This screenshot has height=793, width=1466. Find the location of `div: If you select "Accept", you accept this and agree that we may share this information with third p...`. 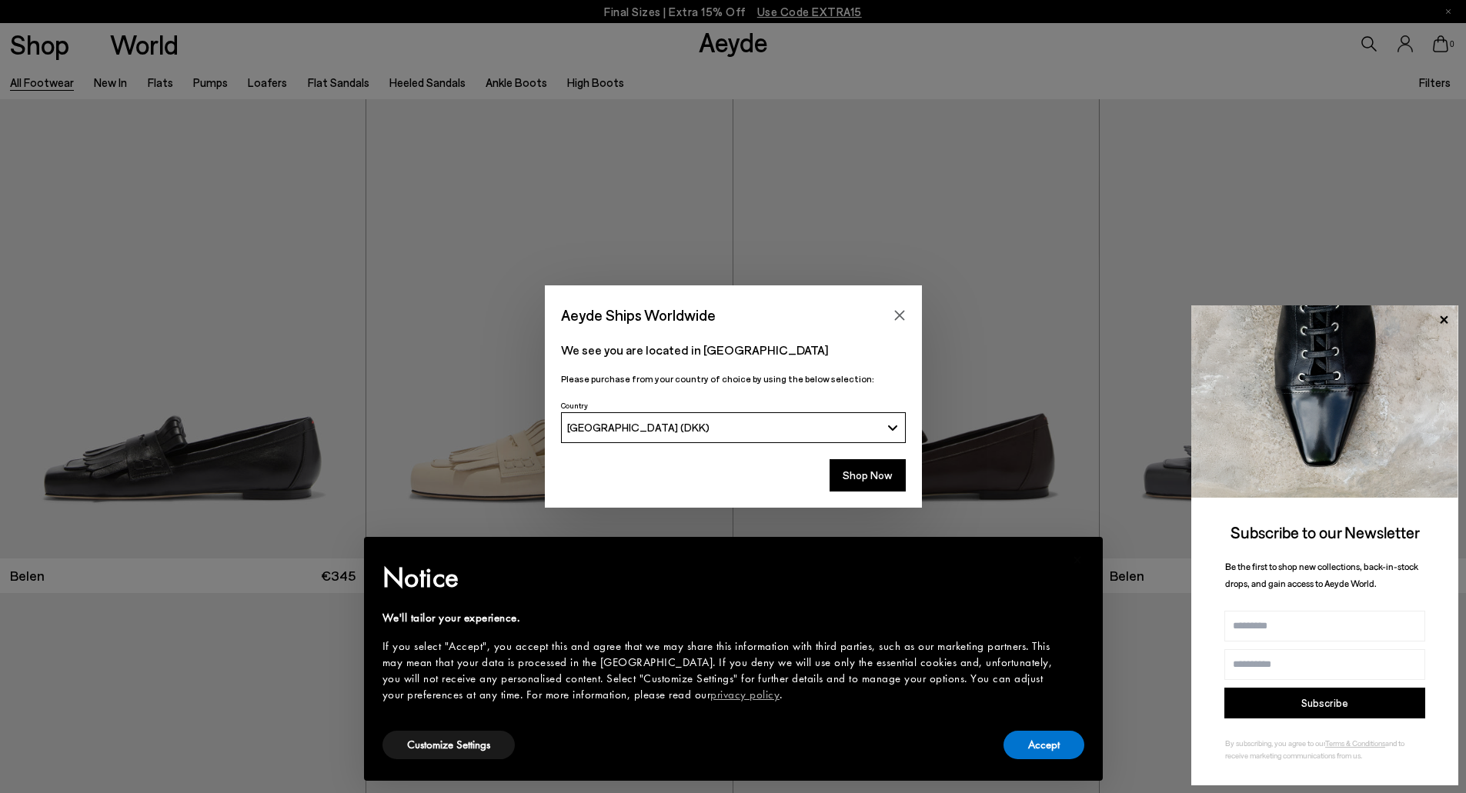

div: If you select "Accept", you accept this and agree that we may share this information with third p... is located at coordinates (721, 671).